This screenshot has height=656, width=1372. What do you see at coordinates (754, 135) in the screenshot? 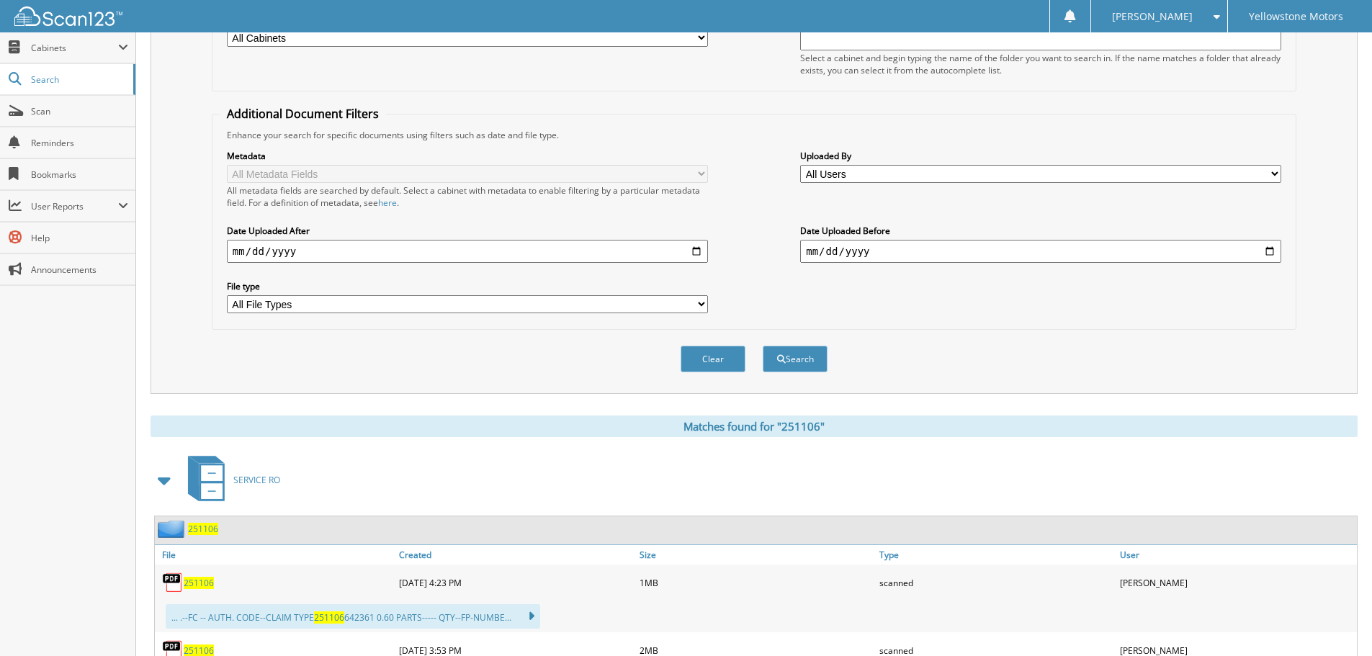
I see `div: Enhance your search for specific documents using filters such as date and file type.` at bounding box center [754, 135].